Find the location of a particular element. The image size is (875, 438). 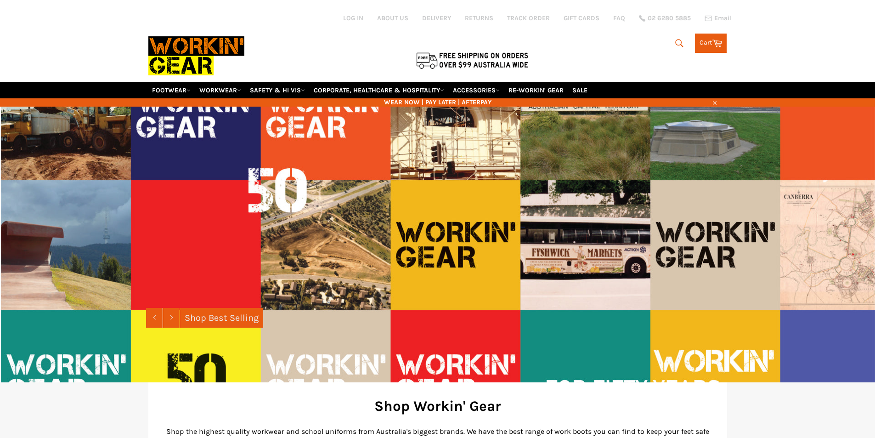

a: FAQ is located at coordinates (619, 18).